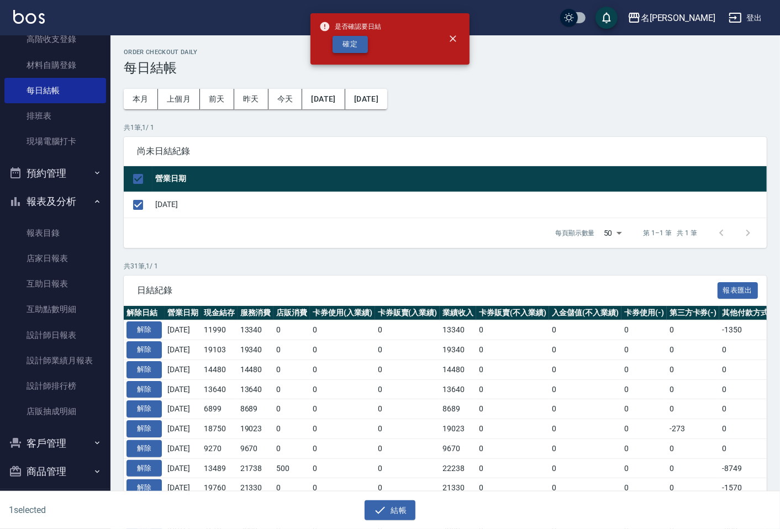 This screenshot has height=529, width=780. What do you see at coordinates (445, 68) in the screenshot?
I see `h3: 每日結帳` at bounding box center [445, 68].